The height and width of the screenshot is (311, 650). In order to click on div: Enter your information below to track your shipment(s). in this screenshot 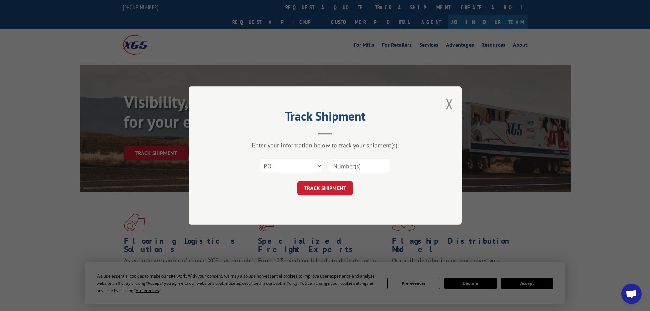, I will do `click(325, 145)`.